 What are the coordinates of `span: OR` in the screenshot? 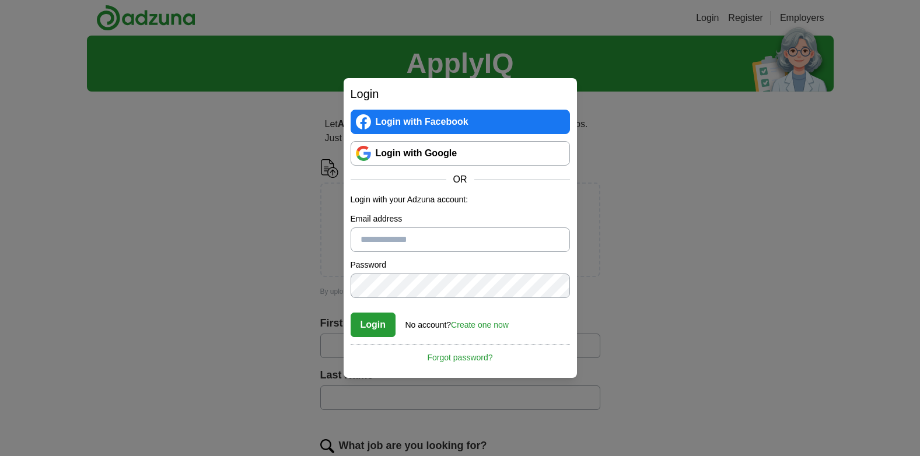 It's located at (460, 180).